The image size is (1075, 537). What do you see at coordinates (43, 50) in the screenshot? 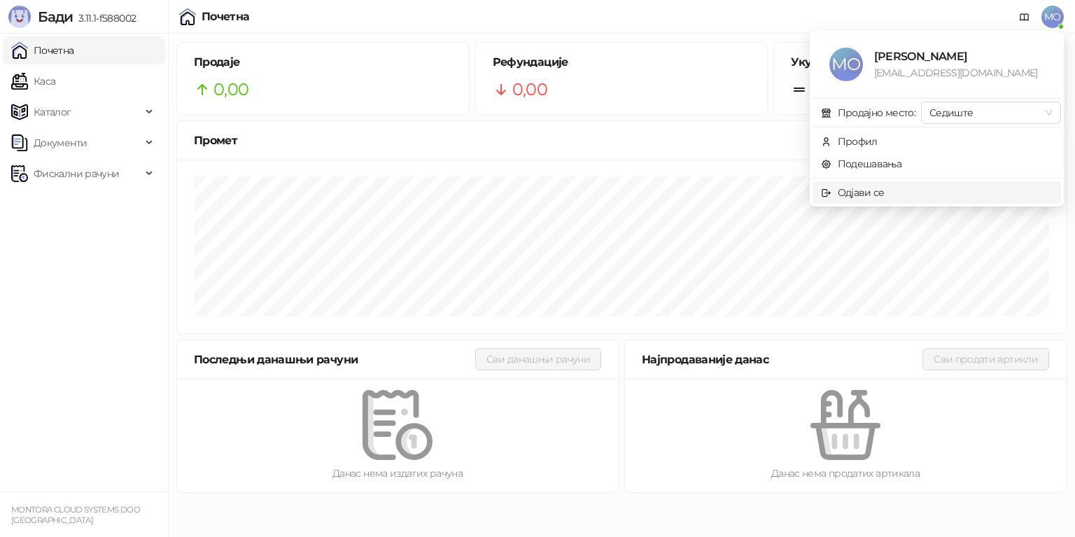
I see `a: Почетна` at bounding box center [43, 50].